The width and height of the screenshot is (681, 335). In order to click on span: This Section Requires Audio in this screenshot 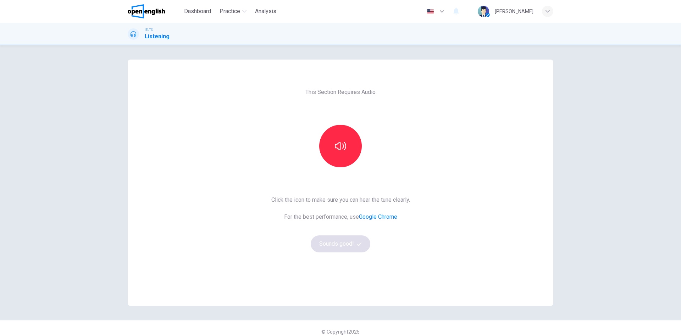, I will do `click(341, 92)`.